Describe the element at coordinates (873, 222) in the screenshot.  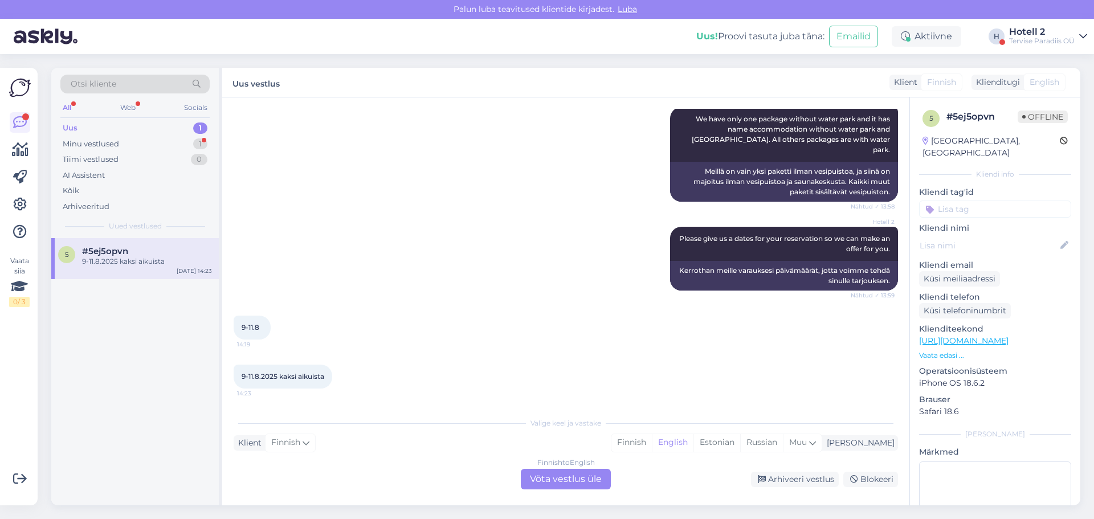
I see `span: Hotell 2` at that location.